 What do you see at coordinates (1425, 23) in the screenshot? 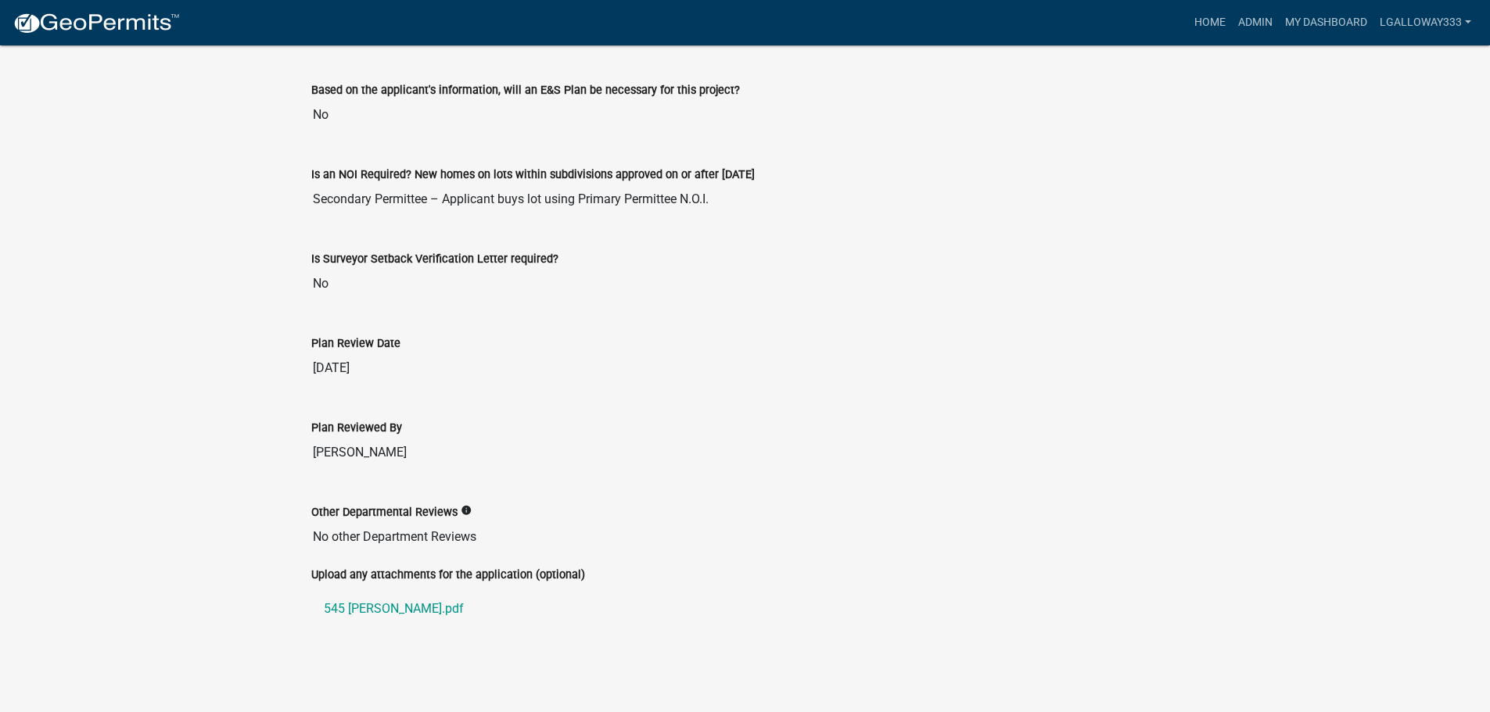
I see `a: lgalloway333` at bounding box center [1425, 23].